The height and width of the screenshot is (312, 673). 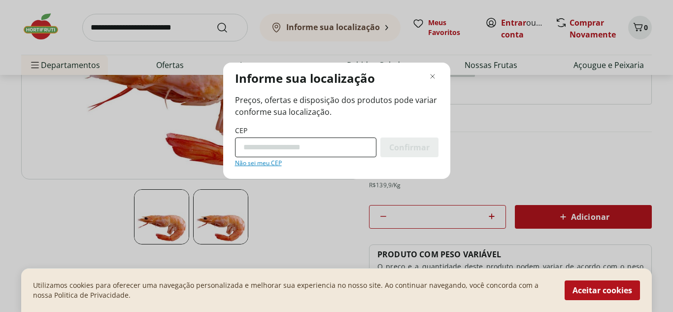 What do you see at coordinates (258, 163) in the screenshot?
I see `a: Não sei meu CEP` at bounding box center [258, 163].